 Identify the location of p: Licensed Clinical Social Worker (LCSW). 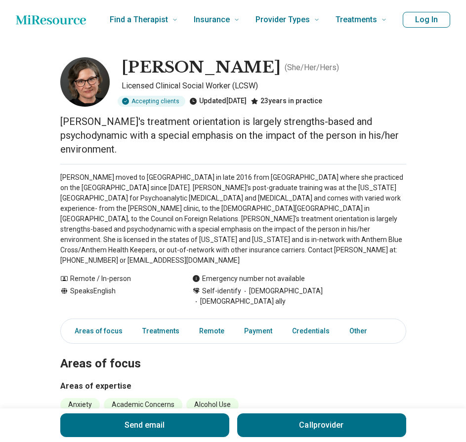
(264, 86).